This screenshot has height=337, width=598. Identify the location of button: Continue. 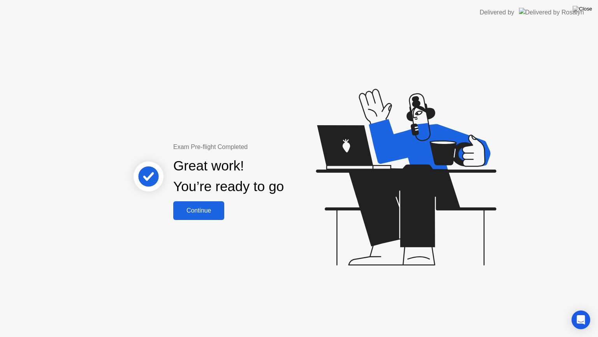
(199, 210).